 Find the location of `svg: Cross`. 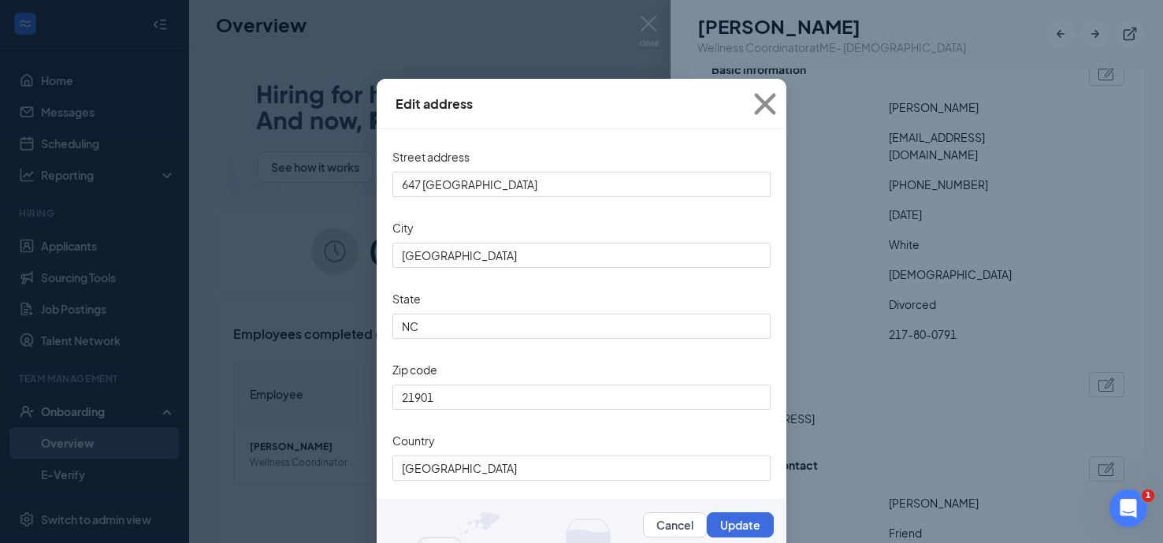

svg: Cross is located at coordinates (765, 104).